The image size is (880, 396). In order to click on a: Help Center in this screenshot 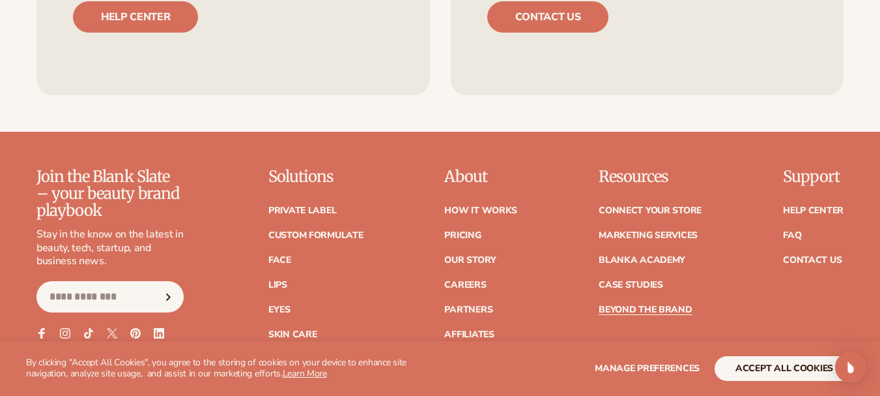, I will do `click(813, 210)`.